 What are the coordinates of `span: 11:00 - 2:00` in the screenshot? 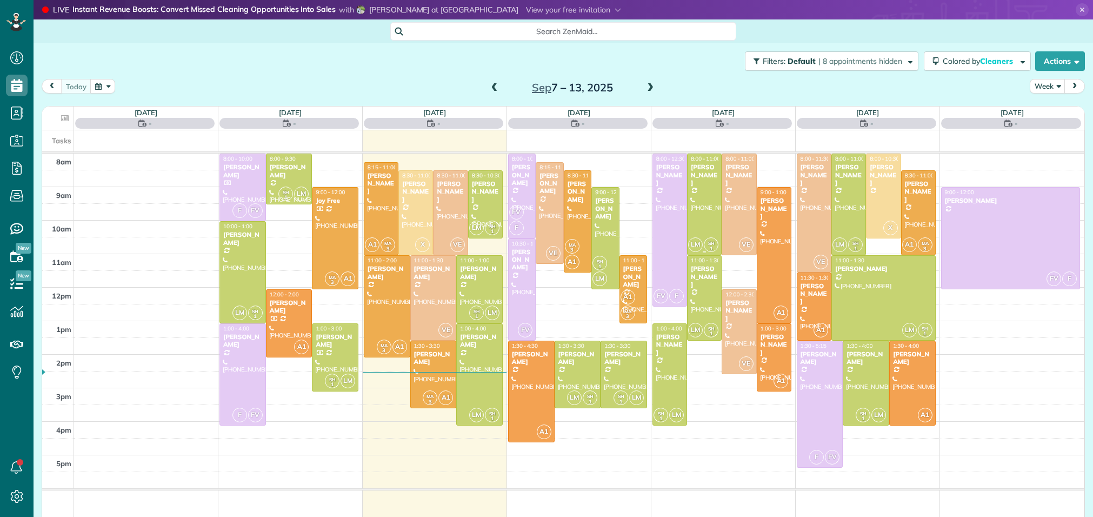 It's located at (382, 260).